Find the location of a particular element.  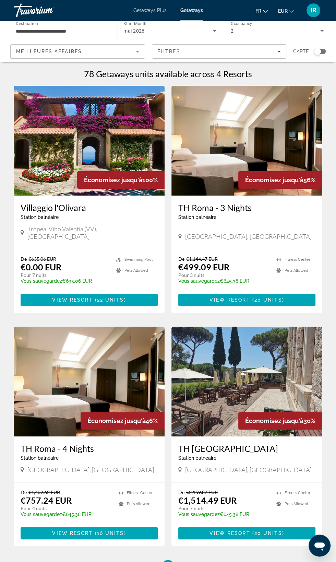

mat-select: Sort by is located at coordinates (78, 51).